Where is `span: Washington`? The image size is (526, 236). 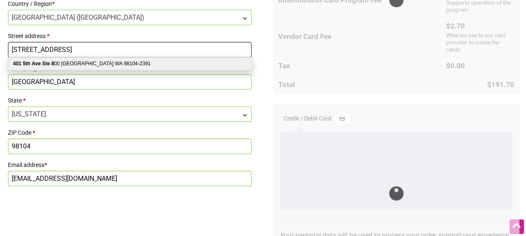
span: Washington is located at coordinates (130, 114).